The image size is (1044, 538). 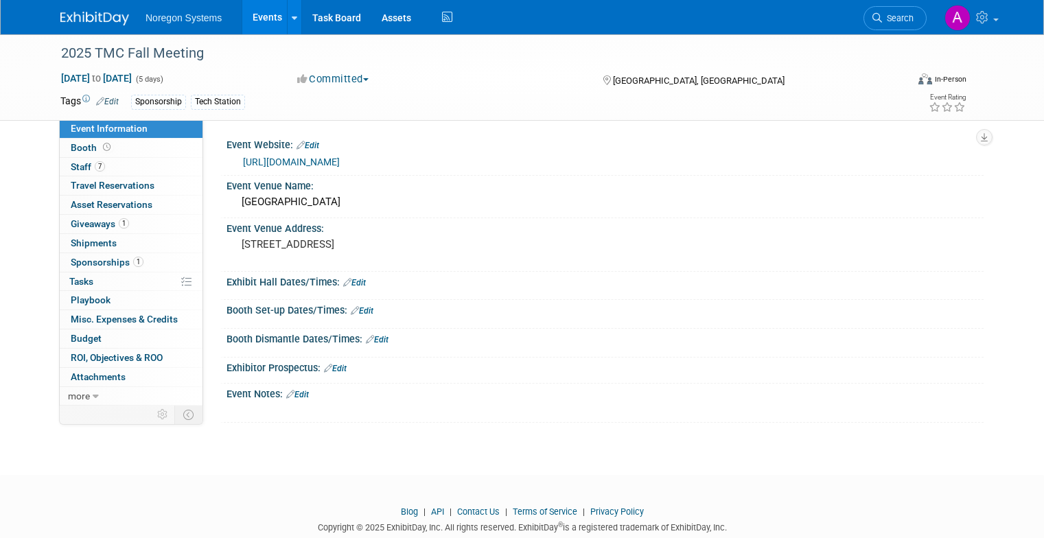 What do you see at coordinates (473, 54) in the screenshot?
I see `div: 2025 TMC Fall Meeting` at bounding box center [473, 54].